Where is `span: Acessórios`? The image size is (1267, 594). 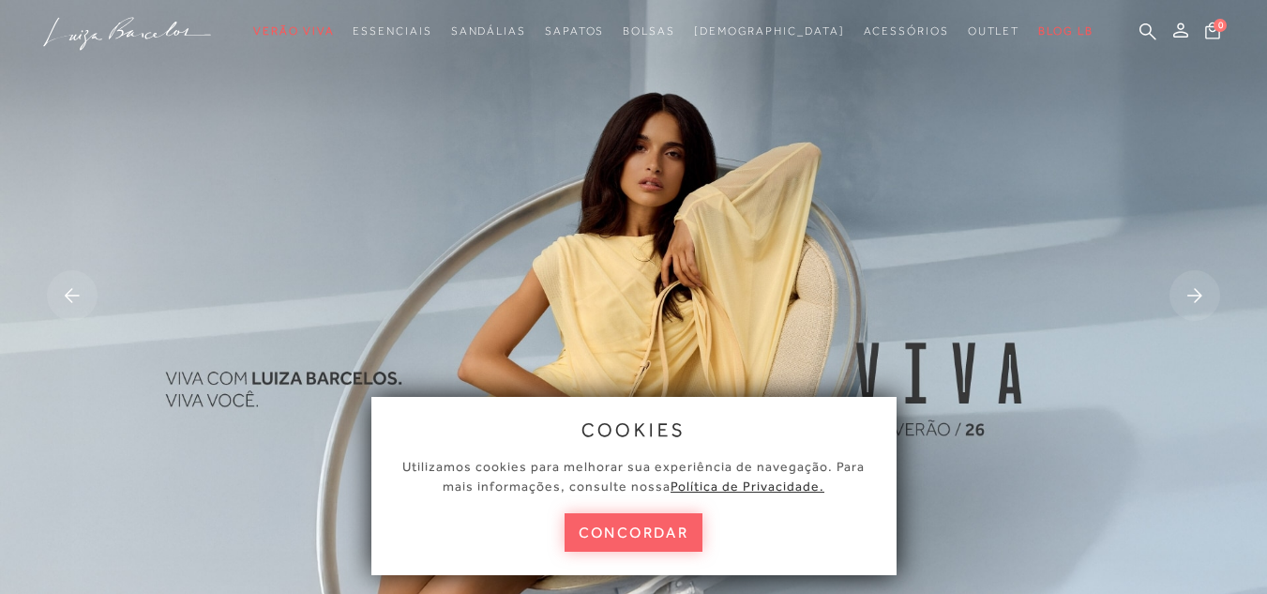 span: Acessórios is located at coordinates (906, 31).